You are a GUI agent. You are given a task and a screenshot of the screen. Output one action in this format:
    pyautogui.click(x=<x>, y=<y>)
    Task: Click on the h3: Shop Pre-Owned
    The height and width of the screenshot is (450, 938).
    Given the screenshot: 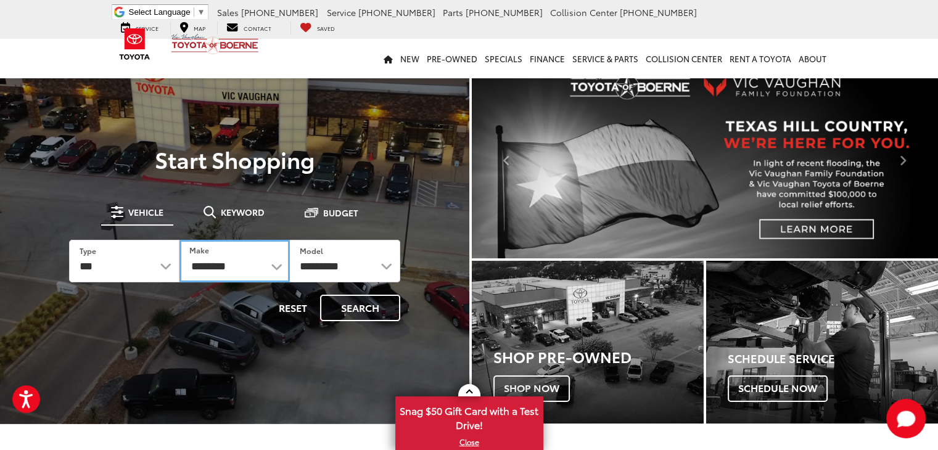 What is the action you would take?
    pyautogui.click(x=598, y=356)
    